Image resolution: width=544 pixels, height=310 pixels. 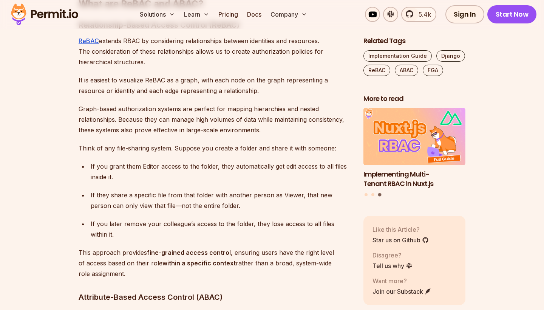 What do you see at coordinates (464, 14) in the screenshot?
I see `a: Sign In` at bounding box center [464, 14].